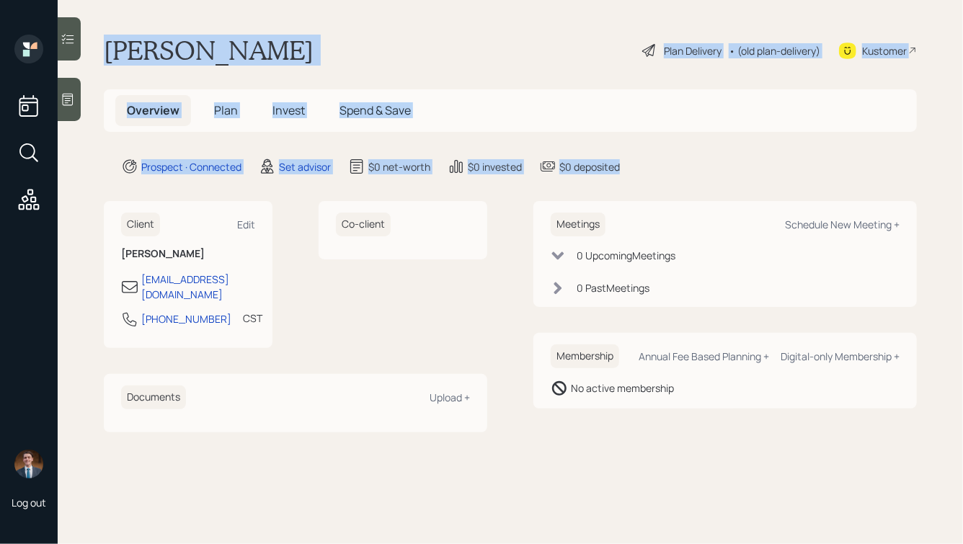 This screenshot has width=963, height=544. I want to click on div: 0 Past Meeting s, so click(613, 288).